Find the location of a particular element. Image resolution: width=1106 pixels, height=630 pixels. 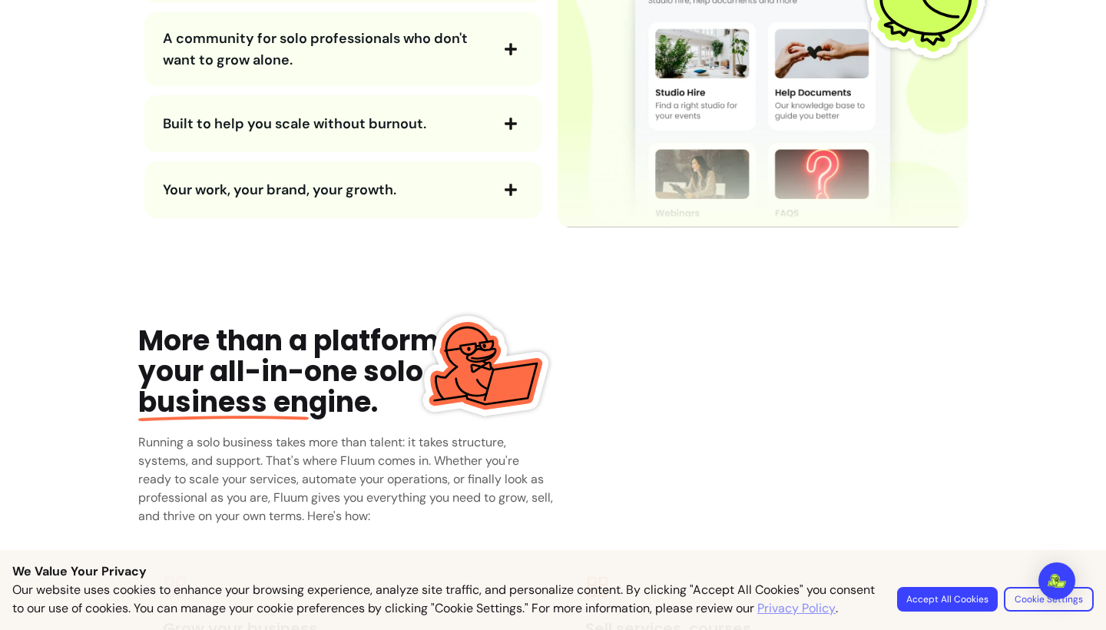

h3: Running a solo business takes more than talent: it takes structure, systems, and support. That's ... is located at coordinates (346, 479).